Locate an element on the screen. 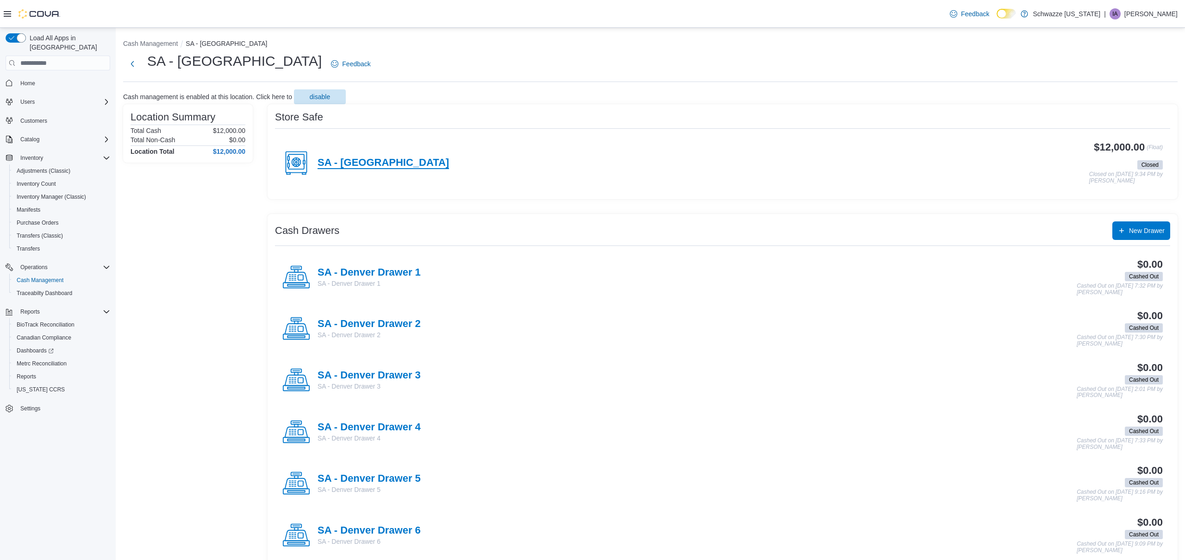 The height and width of the screenshot is (560, 1185). a: Inventory Count is located at coordinates (36, 184).